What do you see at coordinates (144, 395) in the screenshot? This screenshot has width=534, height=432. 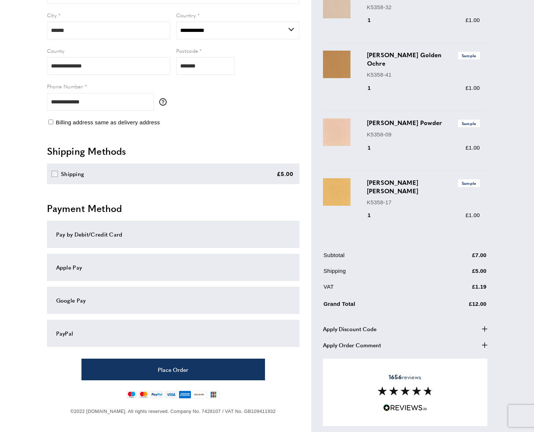 I see `img: mastercard` at bounding box center [144, 395].